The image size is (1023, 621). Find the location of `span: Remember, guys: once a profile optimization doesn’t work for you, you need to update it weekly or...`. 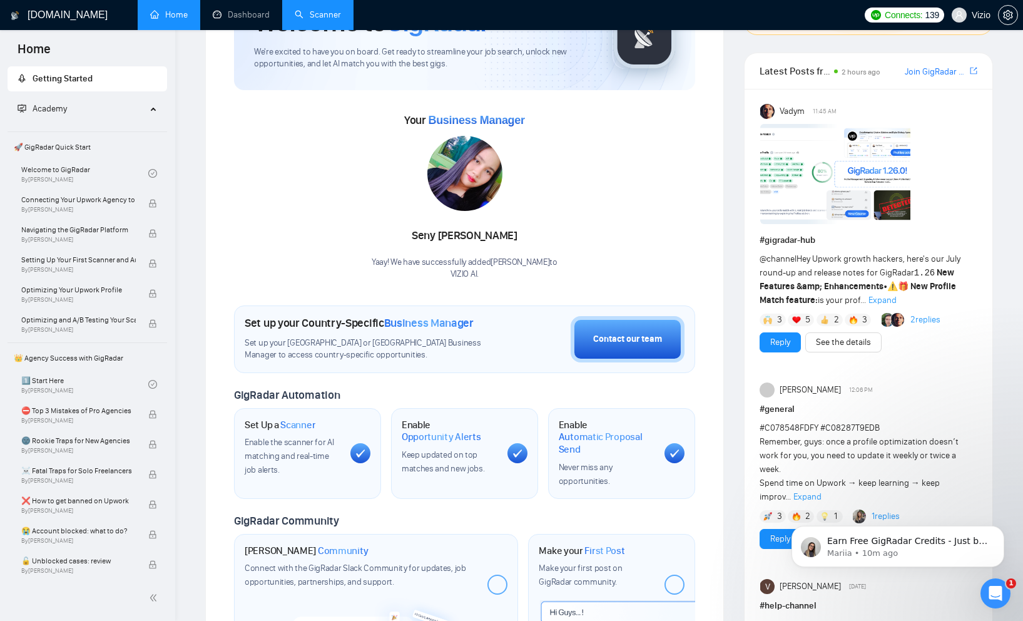

span: Remember, guys: once a profile optimization doesn’t work for you, you need to update it weekly or... is located at coordinates (859, 462).